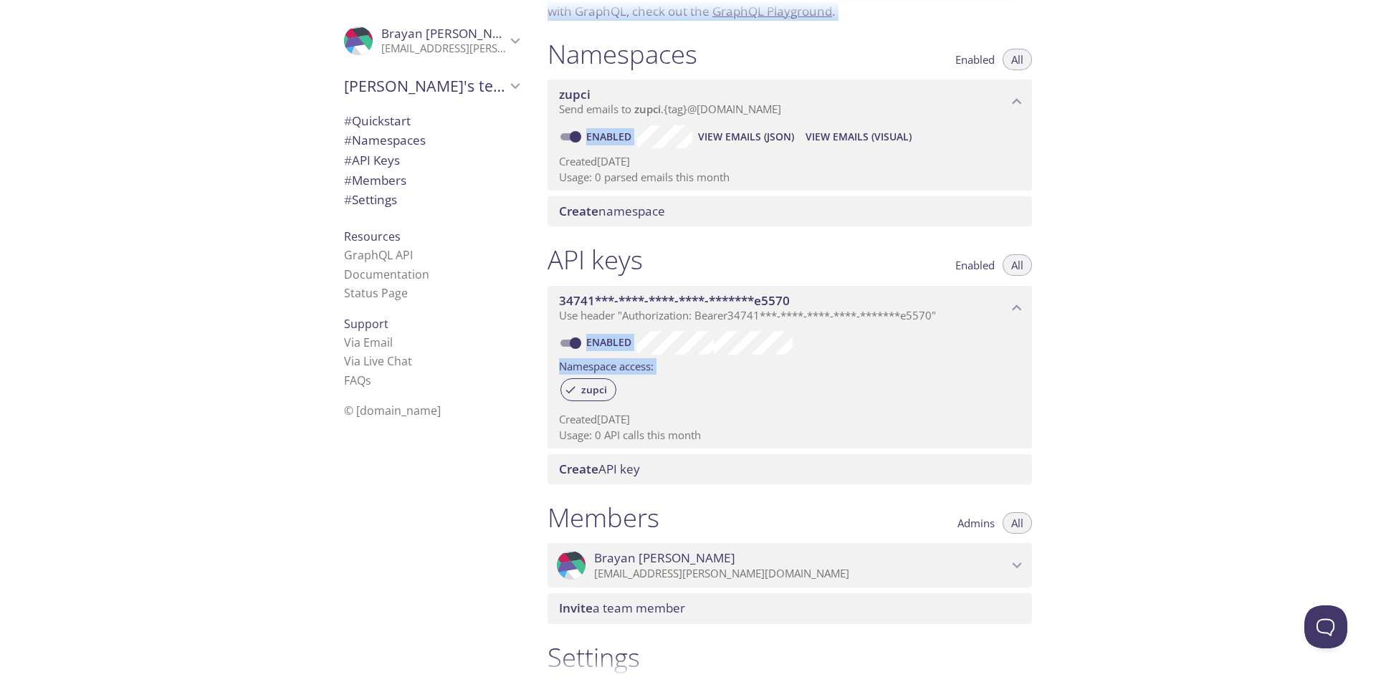 The height and width of the screenshot is (677, 1376). What do you see at coordinates (378, 255) in the screenshot?
I see `a: GraphQL API` at bounding box center [378, 255].